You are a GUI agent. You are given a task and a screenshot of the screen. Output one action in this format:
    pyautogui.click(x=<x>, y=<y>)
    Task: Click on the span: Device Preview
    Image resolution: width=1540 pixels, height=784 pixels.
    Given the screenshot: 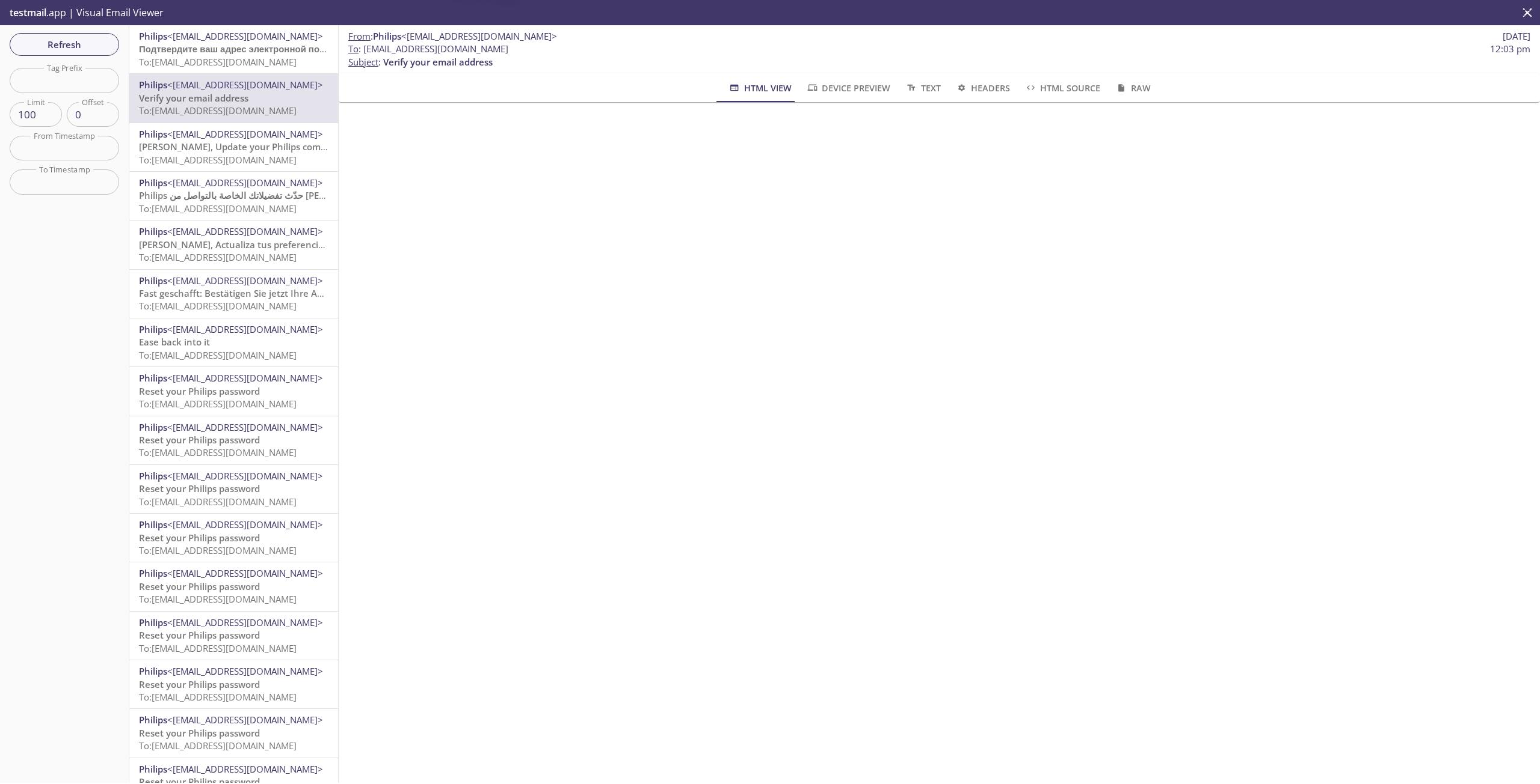 What is the action you would take?
    pyautogui.click(x=848, y=88)
    